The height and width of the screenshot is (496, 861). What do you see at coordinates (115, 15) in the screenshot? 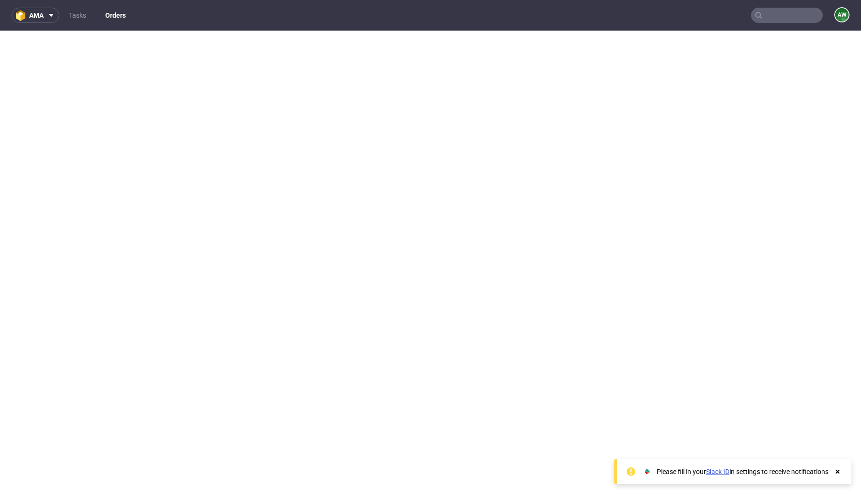
I see `a: Orders` at bounding box center [115, 15].